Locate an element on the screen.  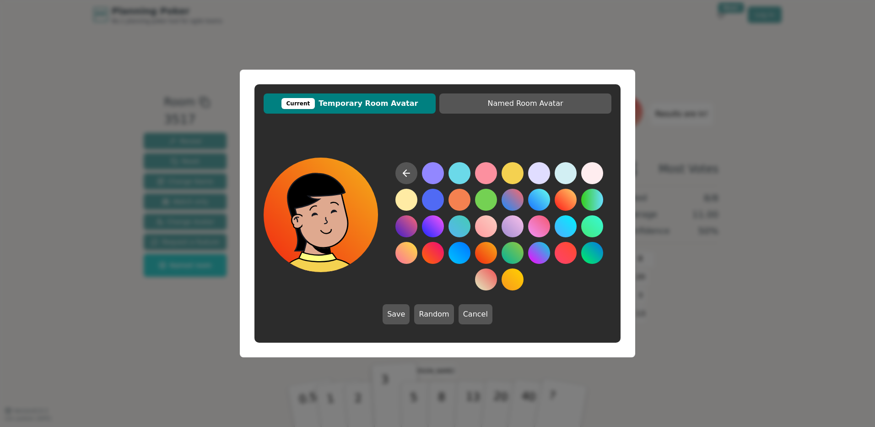
button: Save is located at coordinates (396, 314).